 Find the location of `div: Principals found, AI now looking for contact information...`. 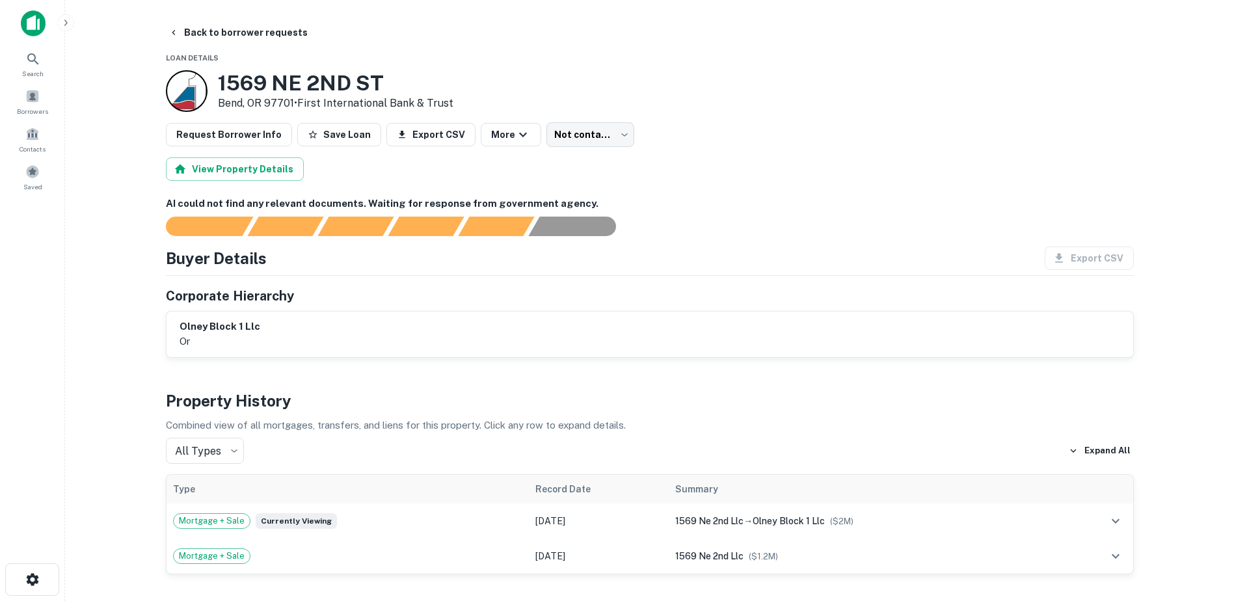

div: Principals found, AI now looking for contact information... is located at coordinates (426, 226).